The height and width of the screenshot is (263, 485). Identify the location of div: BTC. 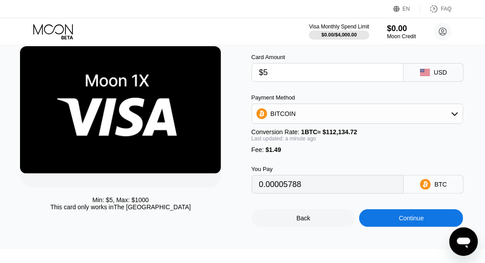
(441, 184).